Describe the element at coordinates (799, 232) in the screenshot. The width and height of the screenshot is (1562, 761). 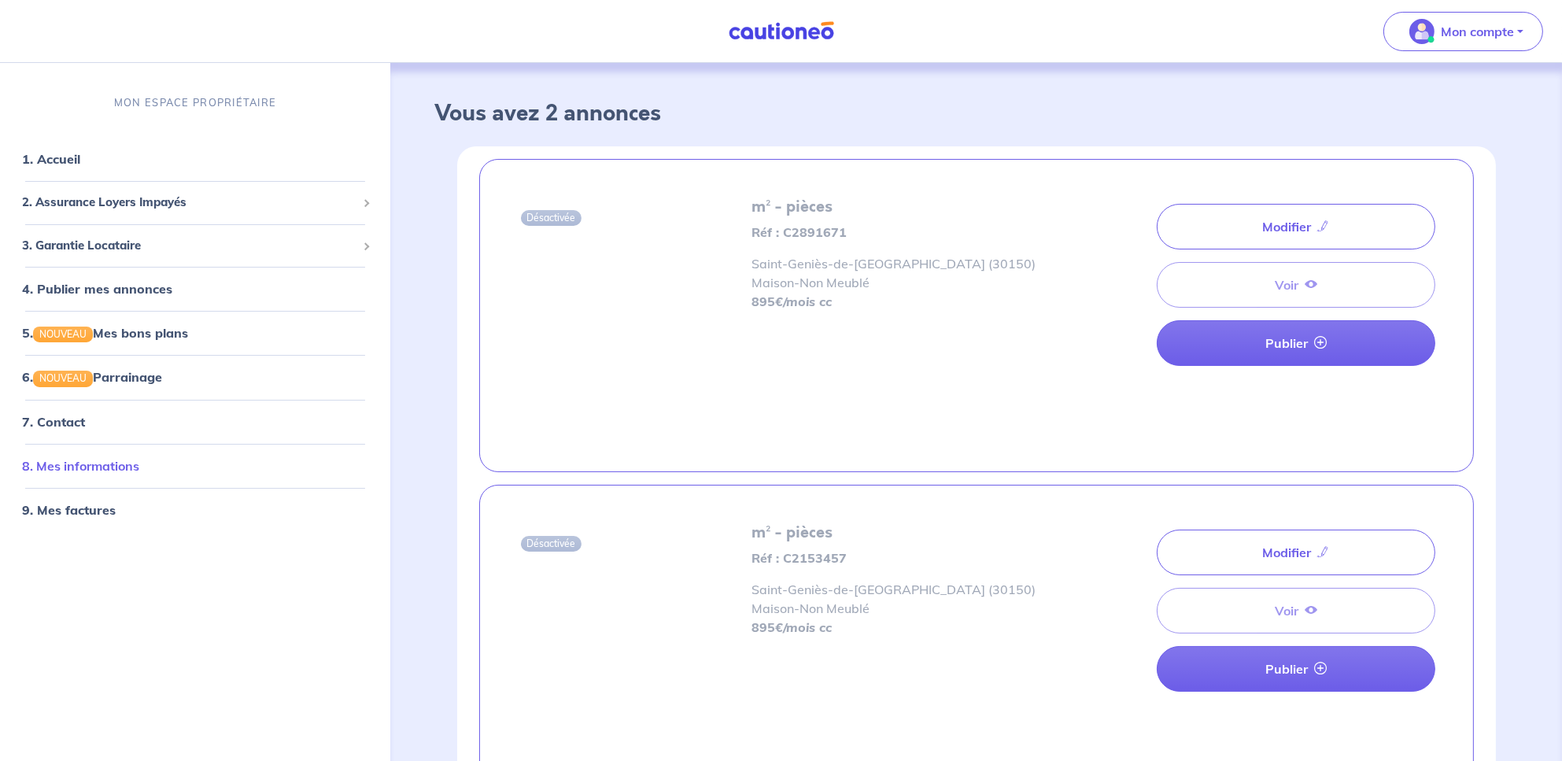
I see `strong: Réf : C2891671` at that location.